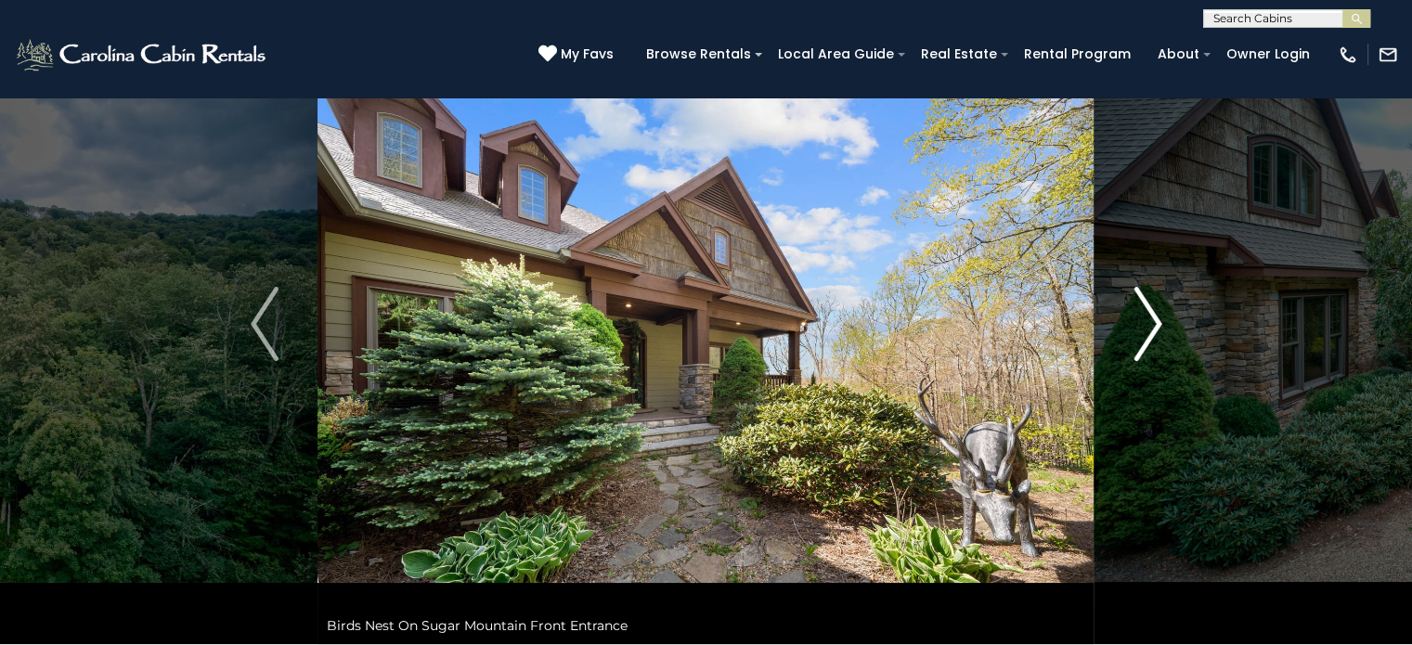  What do you see at coordinates (587, 54) in the screenshot?
I see `span: My Favs` at bounding box center [587, 54].